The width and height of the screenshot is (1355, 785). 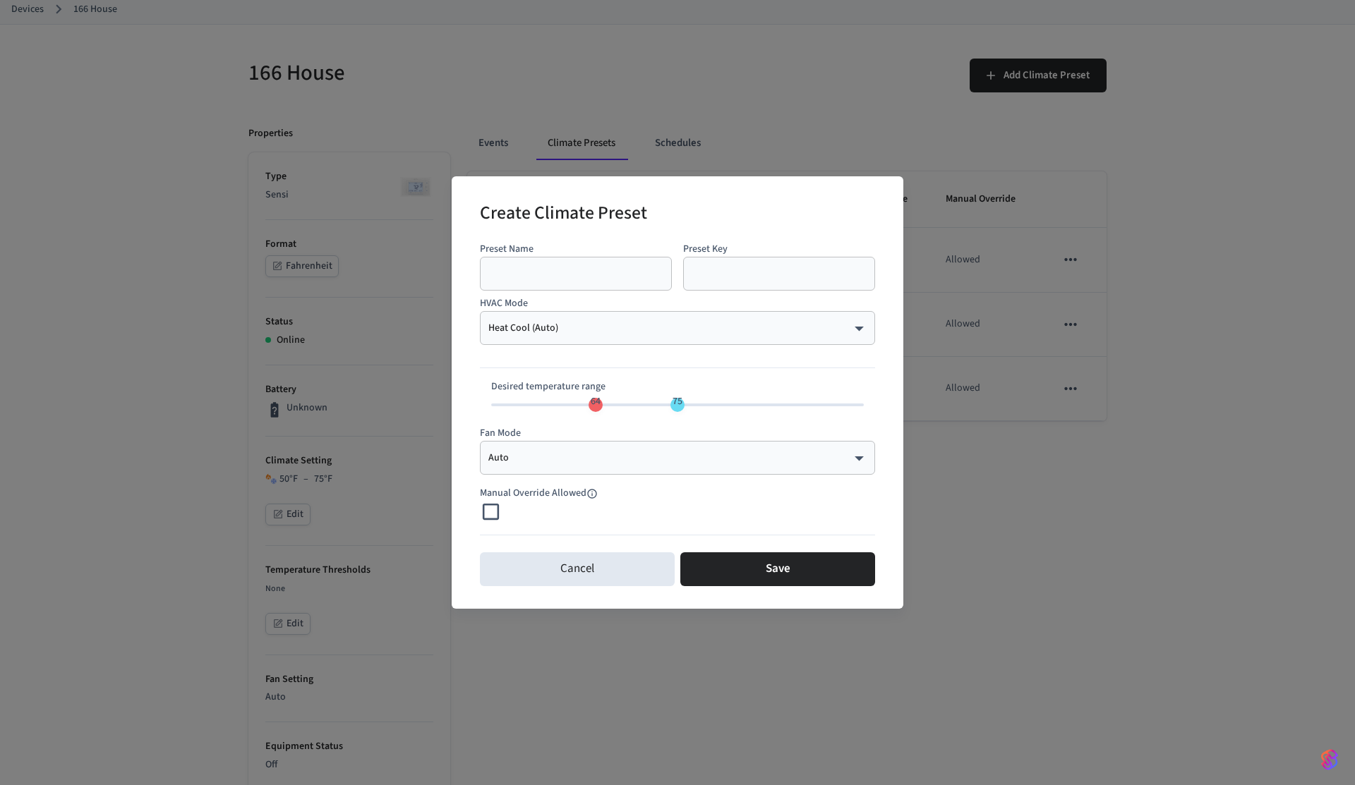 What do you see at coordinates (677, 433) in the screenshot?
I see `p: Fan Mode` at bounding box center [677, 433].